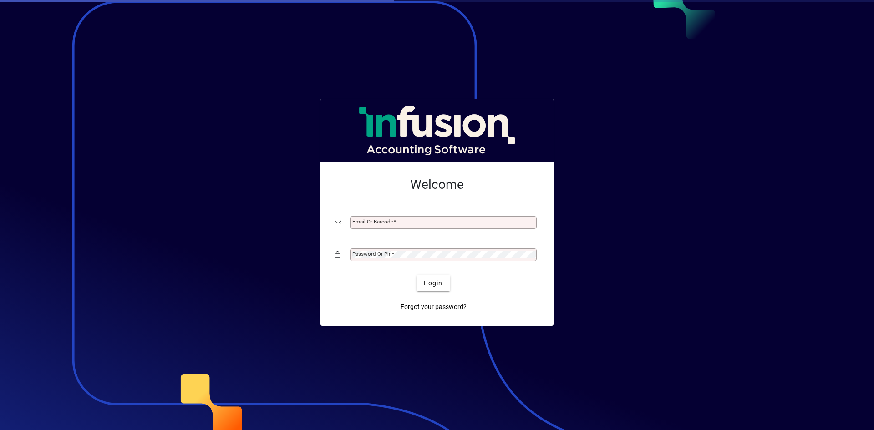 The width and height of the screenshot is (874, 430). What do you see at coordinates (437, 185) in the screenshot?
I see `h2: Welcome` at bounding box center [437, 185].